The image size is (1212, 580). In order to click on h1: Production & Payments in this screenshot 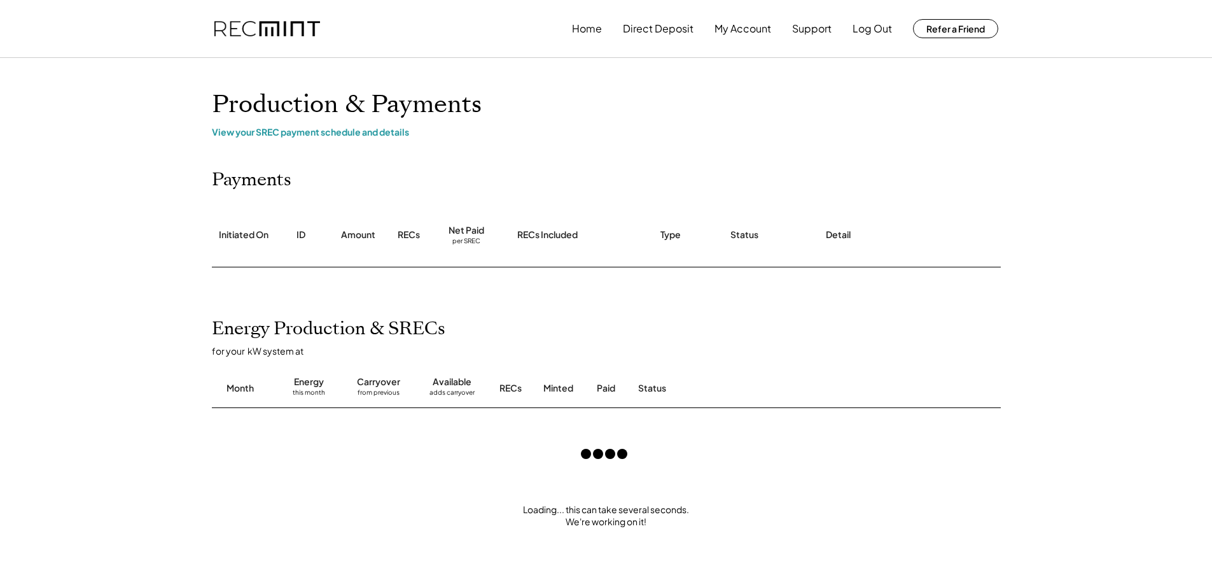, I will do `click(606, 104)`.